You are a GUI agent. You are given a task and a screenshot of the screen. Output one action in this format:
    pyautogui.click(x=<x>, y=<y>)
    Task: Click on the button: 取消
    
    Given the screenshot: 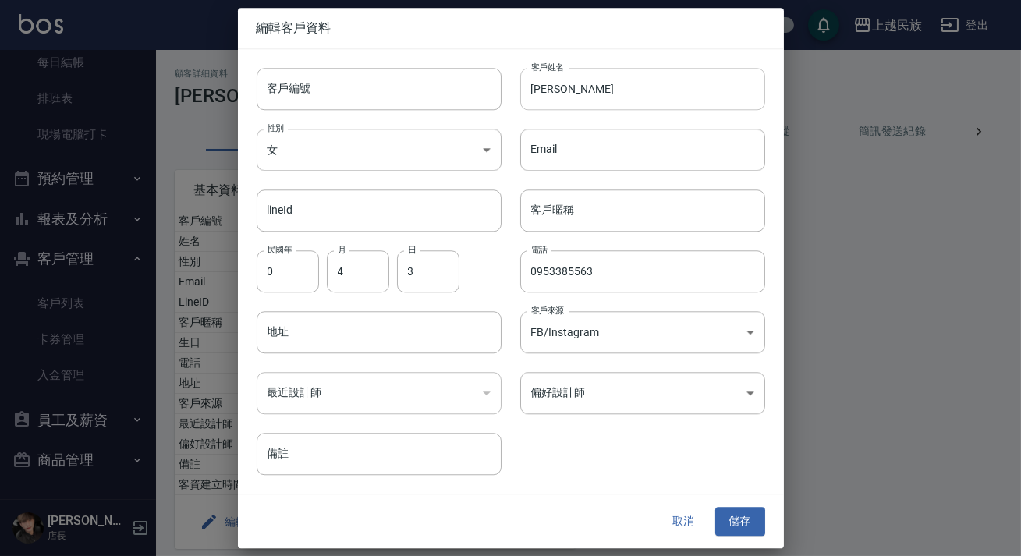 What is the action you would take?
    pyautogui.click(x=684, y=522)
    